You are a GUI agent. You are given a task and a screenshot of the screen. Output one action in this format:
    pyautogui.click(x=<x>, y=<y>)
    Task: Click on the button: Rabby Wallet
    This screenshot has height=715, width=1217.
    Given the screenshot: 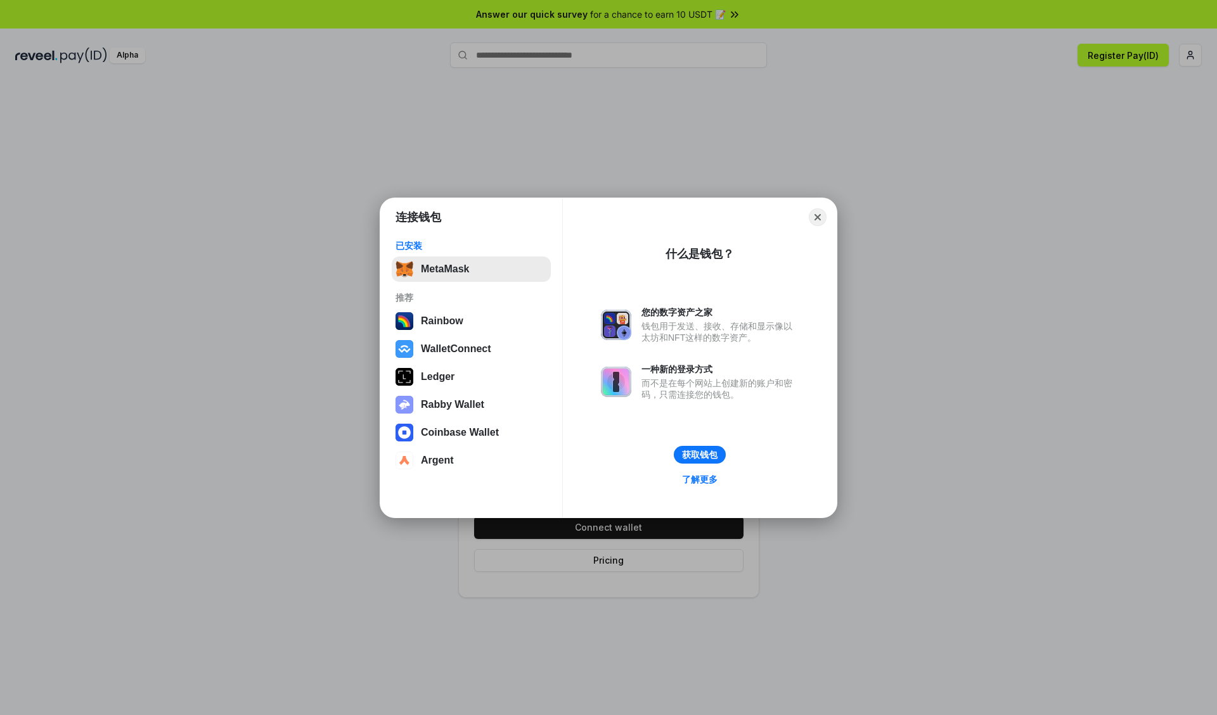 What is the action you would take?
    pyautogui.click(x=471, y=405)
    